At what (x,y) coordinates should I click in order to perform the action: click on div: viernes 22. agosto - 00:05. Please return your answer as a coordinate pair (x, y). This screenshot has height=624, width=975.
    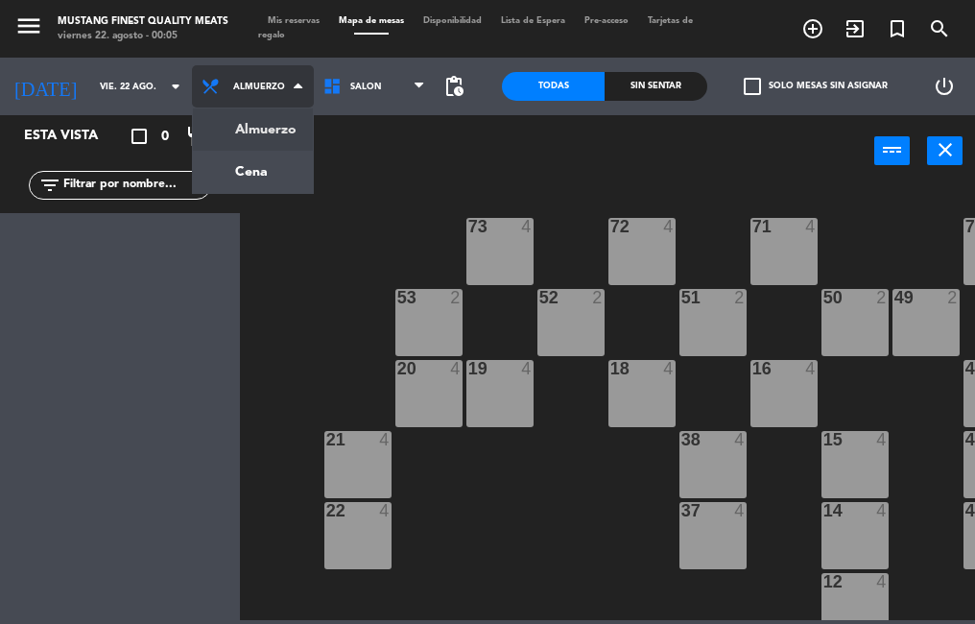
    Looking at the image, I should click on (143, 36).